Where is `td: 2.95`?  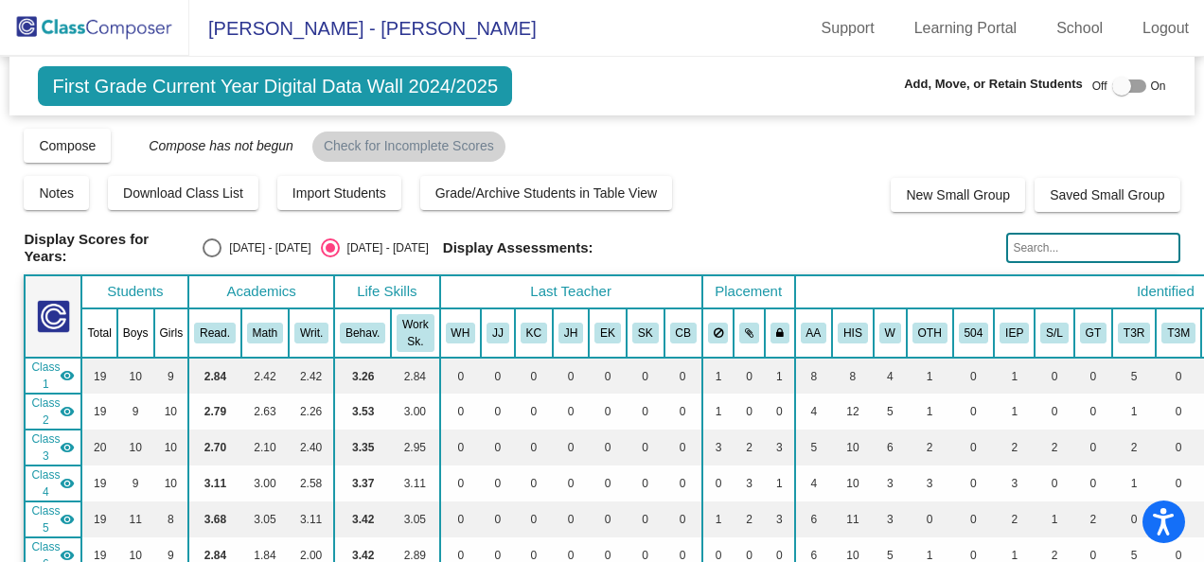 td: 2.95 is located at coordinates (414, 448).